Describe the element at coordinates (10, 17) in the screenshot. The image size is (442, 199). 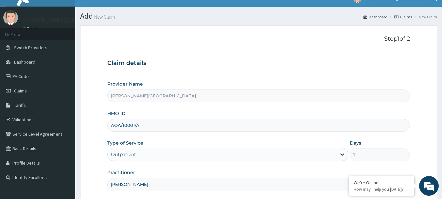
I see `img: User Image` at that location.